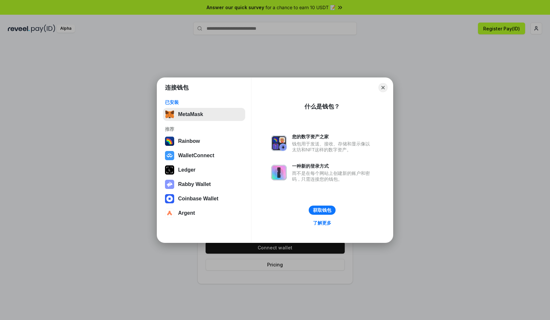 The height and width of the screenshot is (320, 550). Describe the element at coordinates (204, 185) in the screenshot. I see `button: Rabby Wallet` at that location.